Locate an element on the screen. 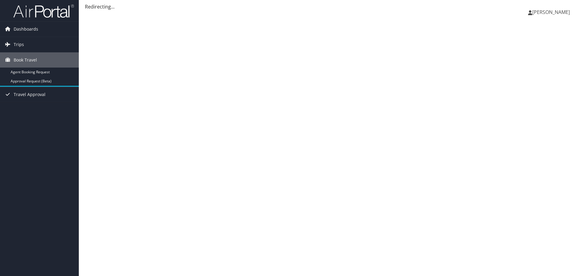 The width and height of the screenshot is (582, 276). span: Dashboards is located at coordinates (26, 29).